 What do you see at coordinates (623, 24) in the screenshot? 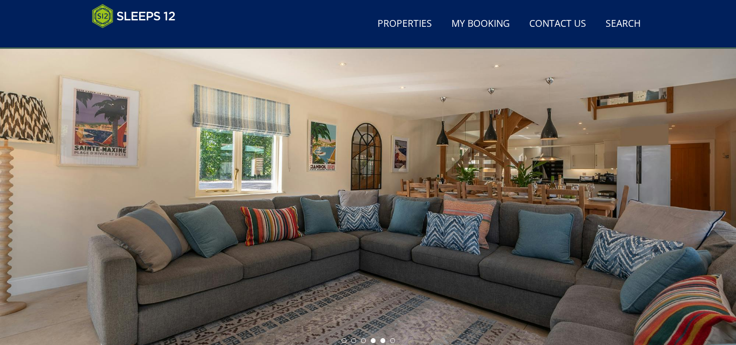
I see `a: Search` at bounding box center [623, 24].